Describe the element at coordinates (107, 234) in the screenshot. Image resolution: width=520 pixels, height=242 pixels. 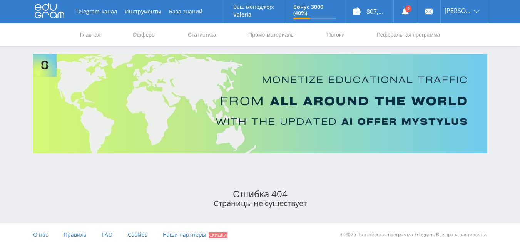
I see `span: FAQ` at that location.